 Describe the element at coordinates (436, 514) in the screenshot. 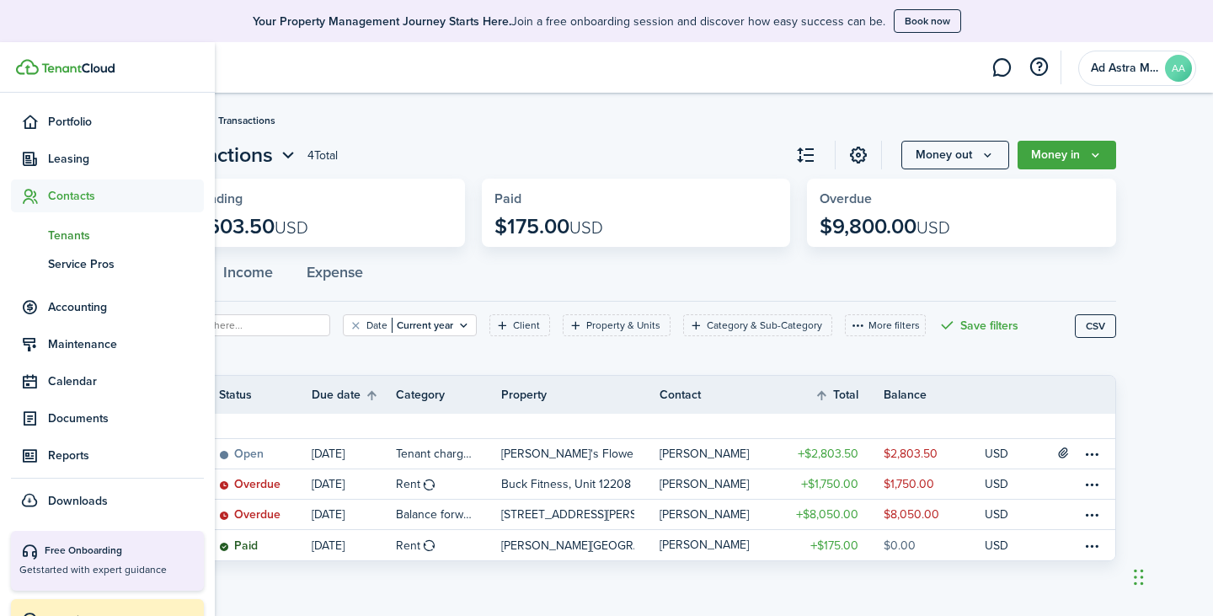

I see `table-info-title: Balance forward` at that location.